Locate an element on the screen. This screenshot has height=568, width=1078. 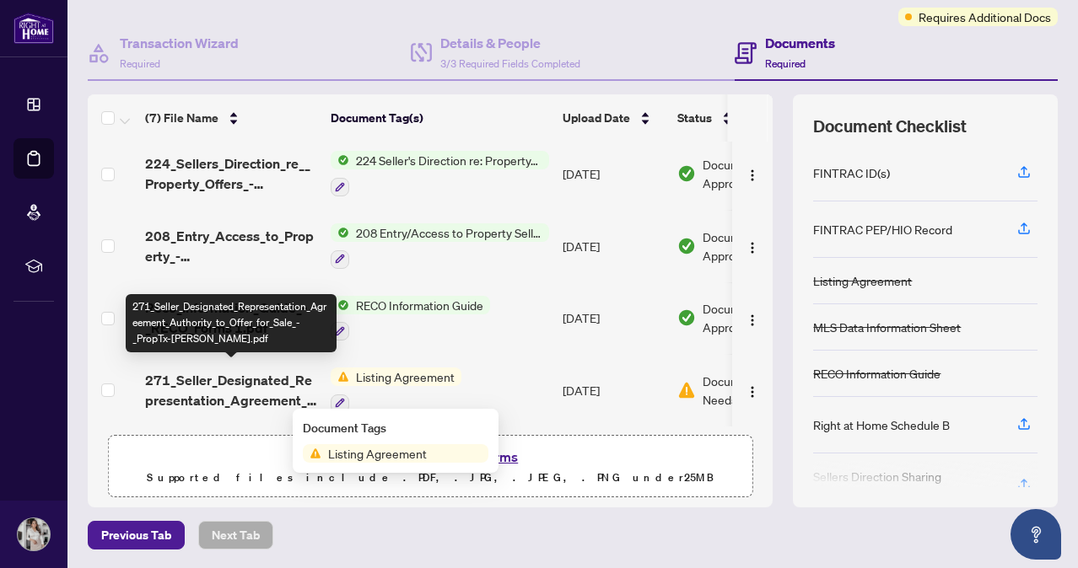
span: Previous Tab is located at coordinates (136, 535).